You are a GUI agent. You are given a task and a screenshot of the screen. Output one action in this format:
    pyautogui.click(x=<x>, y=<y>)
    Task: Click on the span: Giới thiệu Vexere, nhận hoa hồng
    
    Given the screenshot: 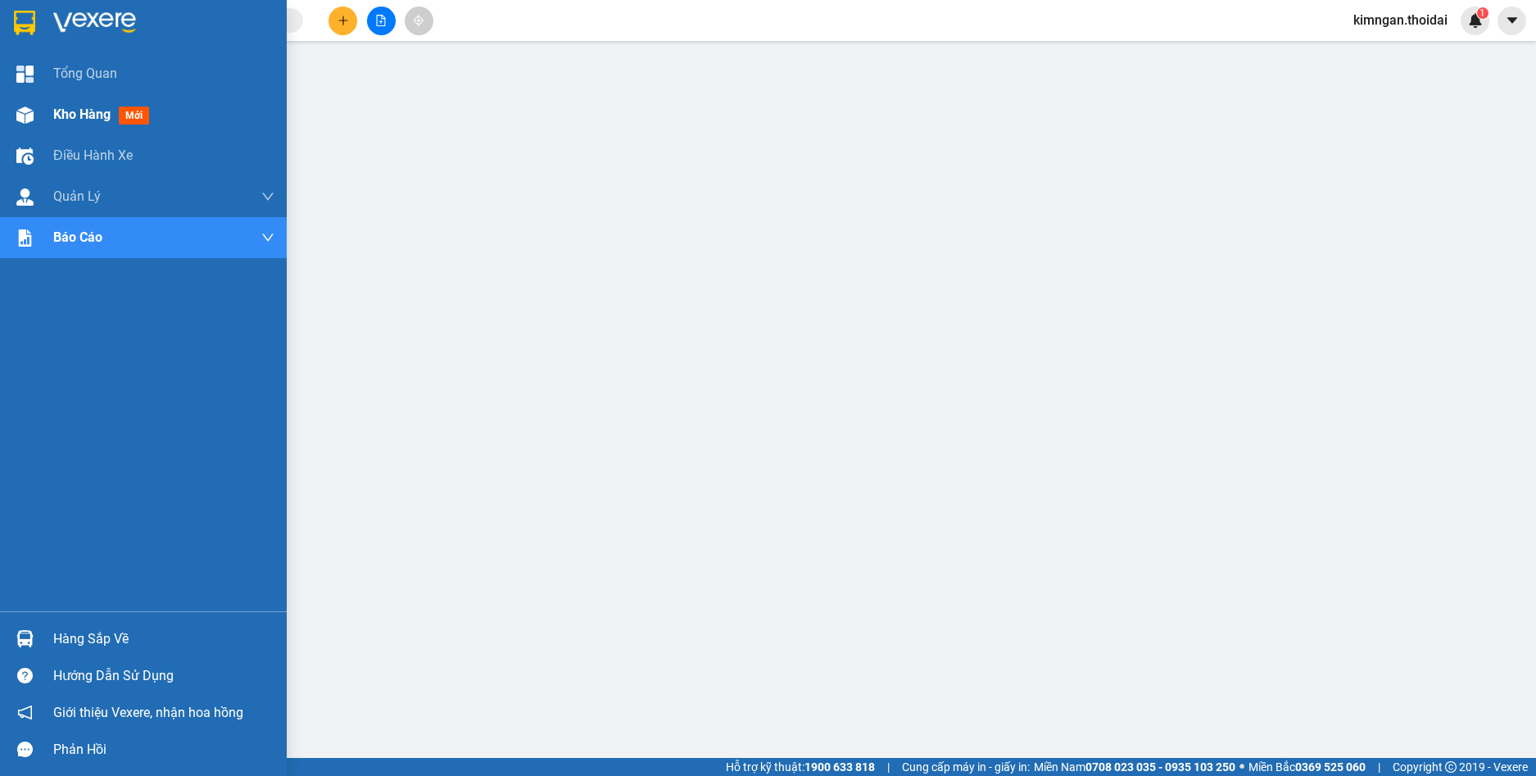 What is the action you would take?
    pyautogui.click(x=148, y=712)
    